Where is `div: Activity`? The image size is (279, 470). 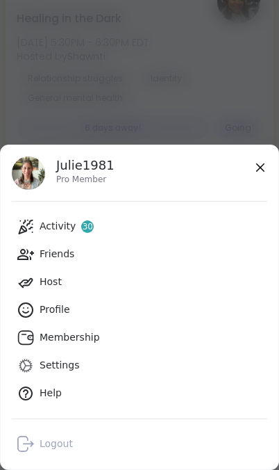 div: Activity is located at coordinates (67, 227).